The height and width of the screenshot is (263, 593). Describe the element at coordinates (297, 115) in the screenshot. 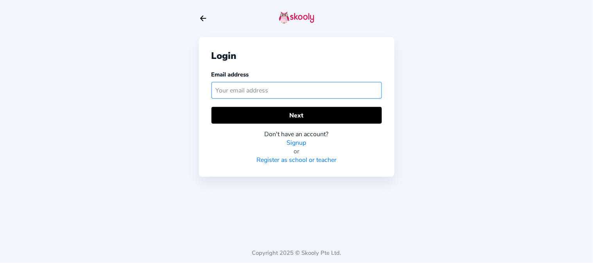

I see `button: Next` at that location.